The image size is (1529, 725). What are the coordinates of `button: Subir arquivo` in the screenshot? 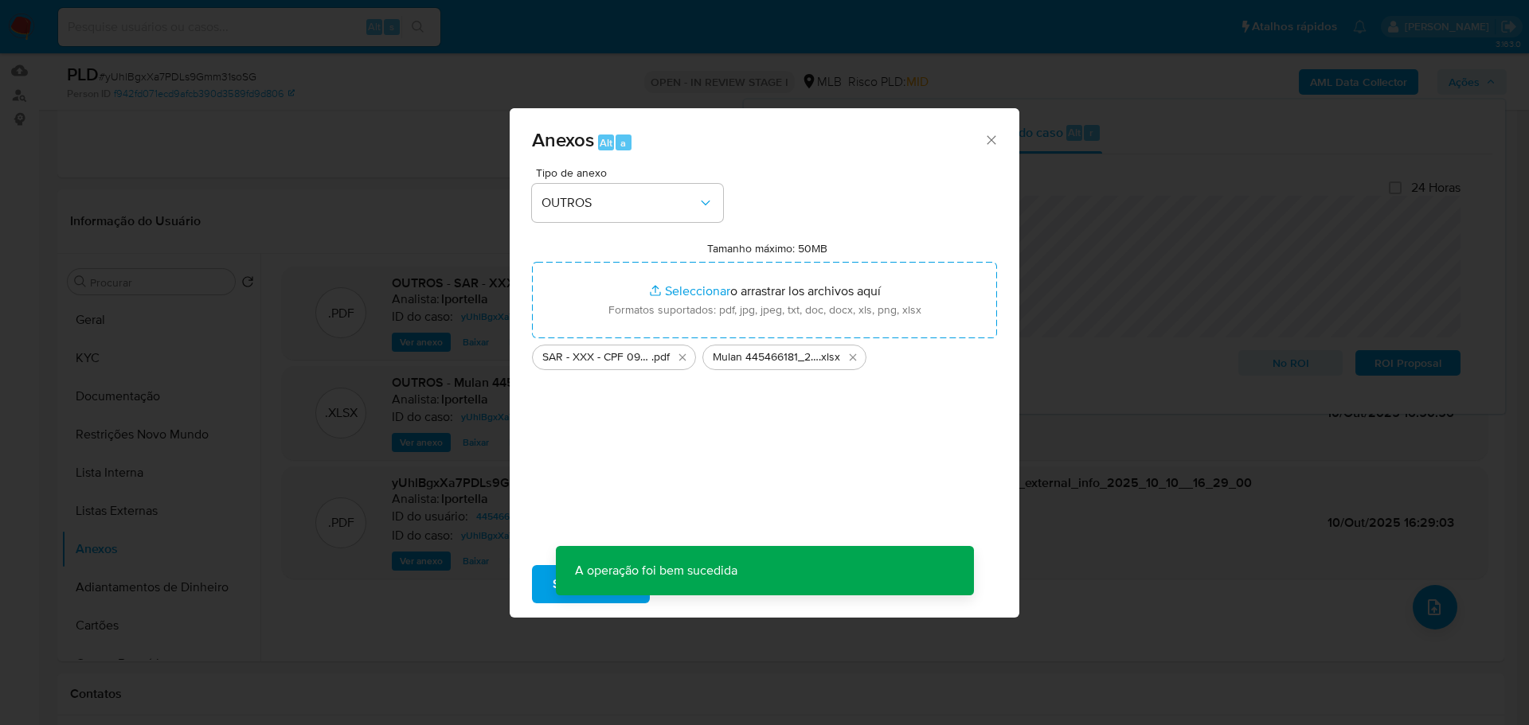 It's located at (591, 584).